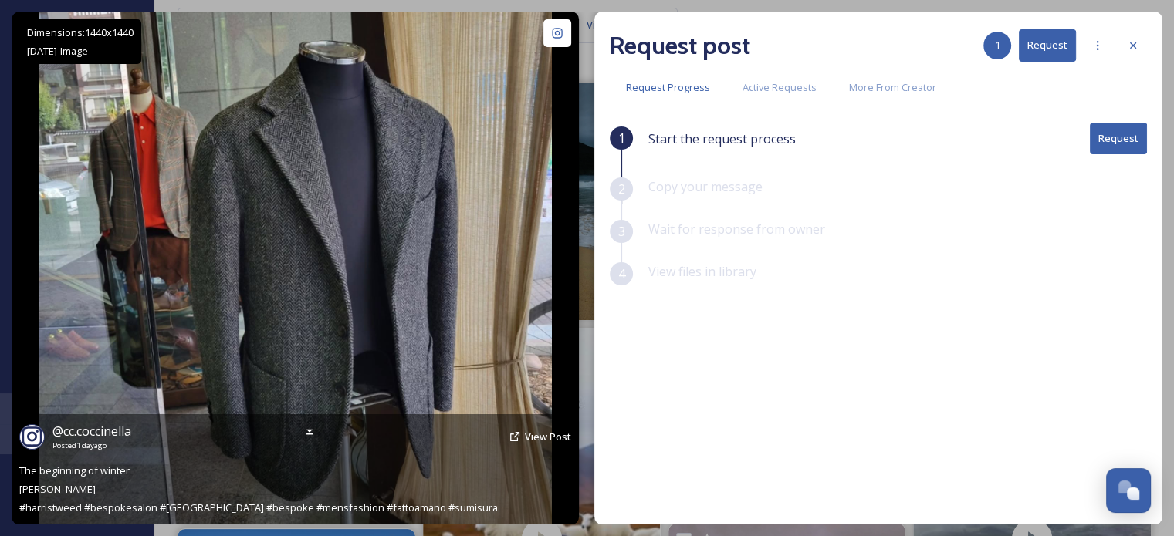 The height and width of the screenshot is (536, 1174). I want to click on span: Dimensions: 1440 x 1440, so click(80, 32).